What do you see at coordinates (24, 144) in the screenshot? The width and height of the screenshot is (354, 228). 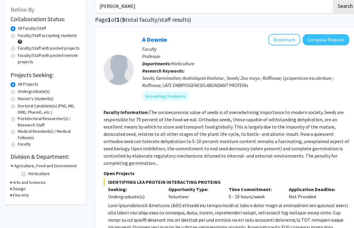 I see `label: Faculty` at bounding box center [24, 144].